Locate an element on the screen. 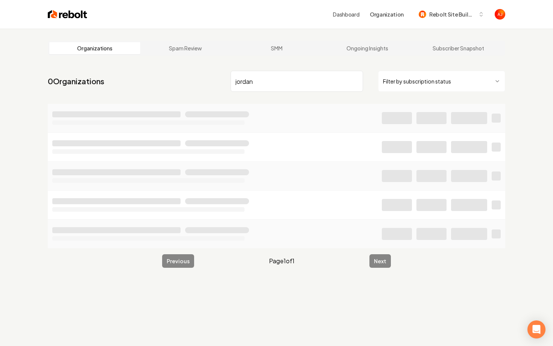 The width and height of the screenshot is (553, 346). span: Rebolt Site Builder is located at coordinates (452, 14).